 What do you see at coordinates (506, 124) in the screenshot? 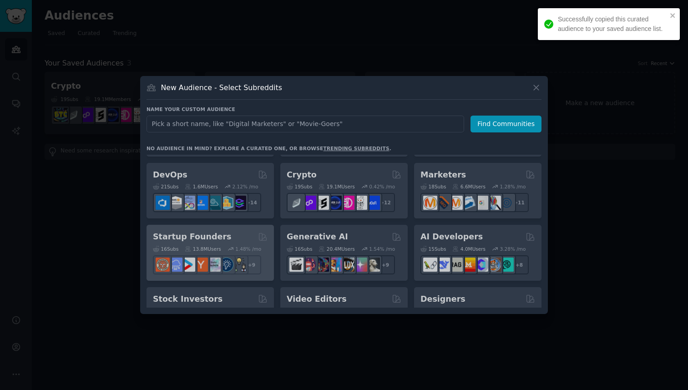
I see `button: Find Communities` at bounding box center [506, 124].